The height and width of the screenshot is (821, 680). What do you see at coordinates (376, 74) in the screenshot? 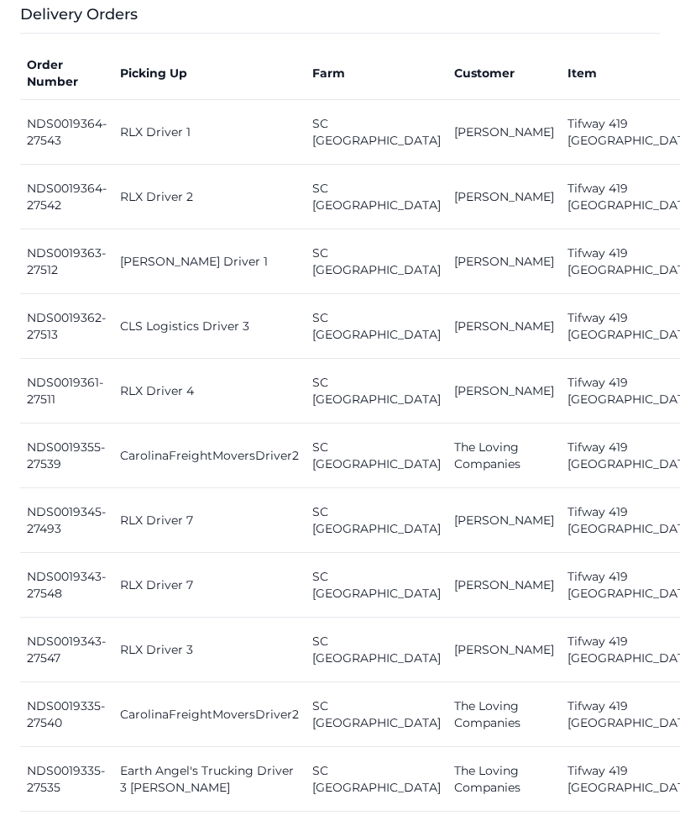
I see `th: Farm` at bounding box center [376, 74].